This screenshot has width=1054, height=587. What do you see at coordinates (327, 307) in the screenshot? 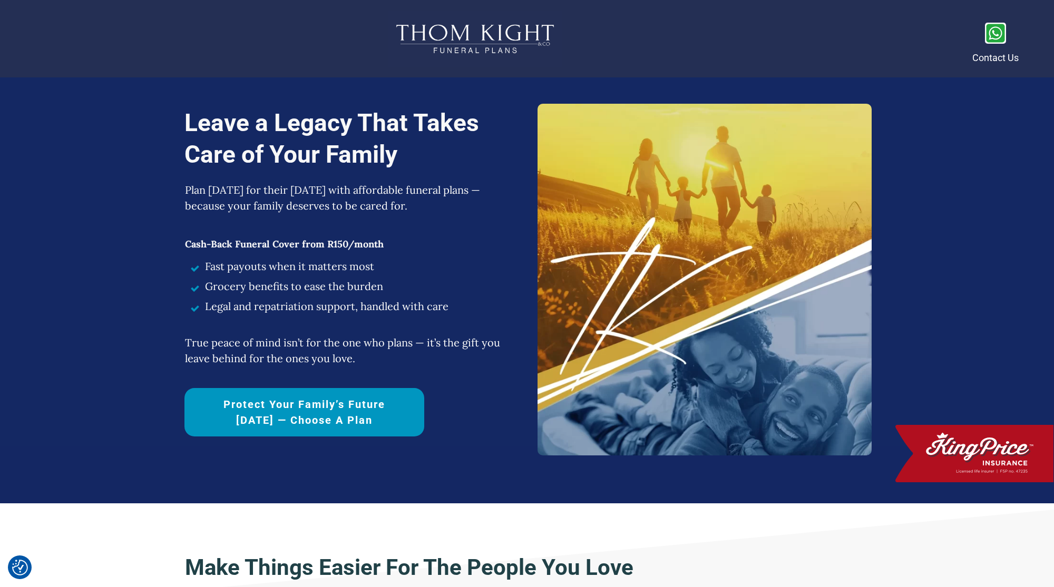
I see `span: Legal and repatriation support, handled with care` at bounding box center [327, 307].